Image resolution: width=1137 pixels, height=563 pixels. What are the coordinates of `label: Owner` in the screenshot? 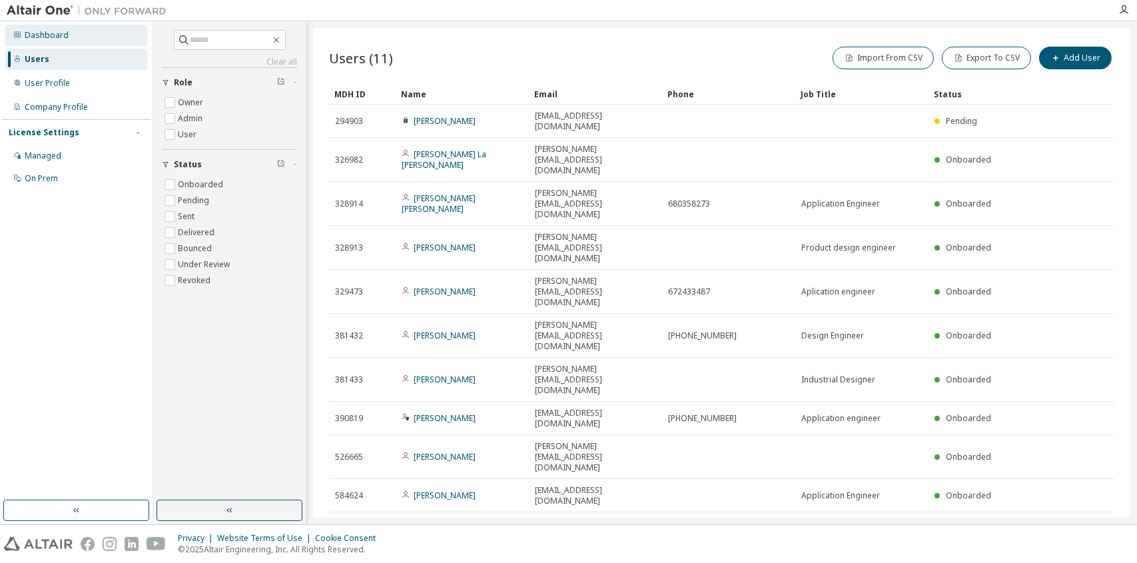 It's located at (192, 103).